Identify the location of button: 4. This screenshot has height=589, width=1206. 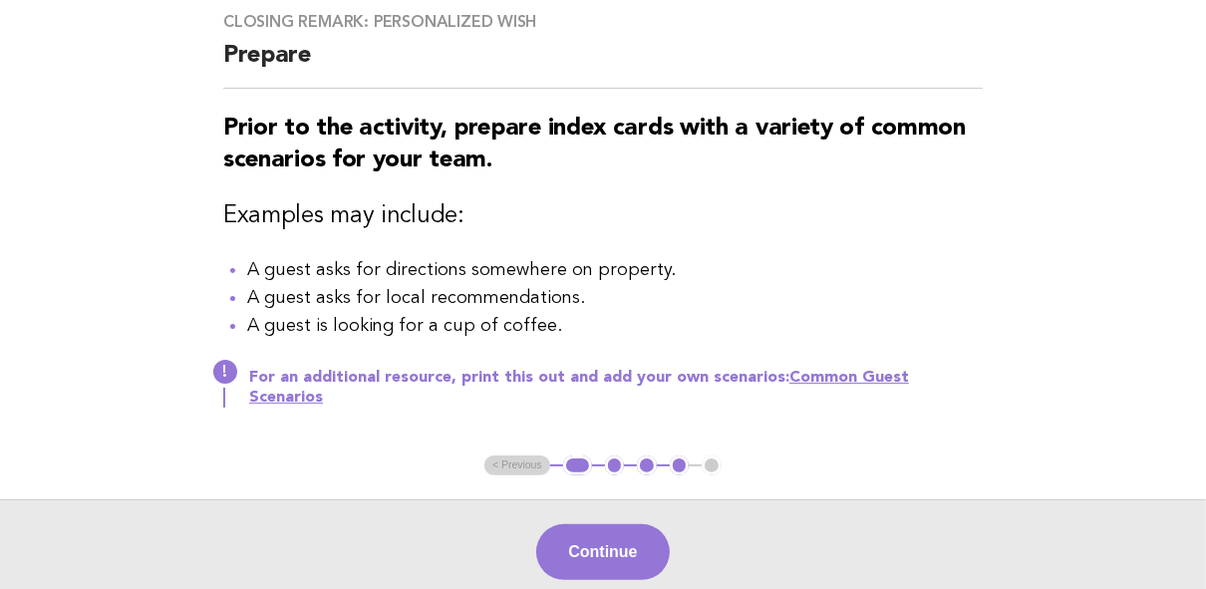
(680, 465).